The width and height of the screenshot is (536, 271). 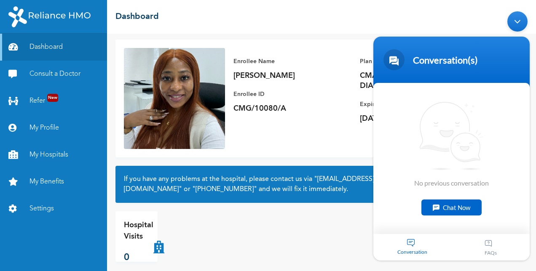 I want to click on p: Expires on, so click(x=419, y=104).